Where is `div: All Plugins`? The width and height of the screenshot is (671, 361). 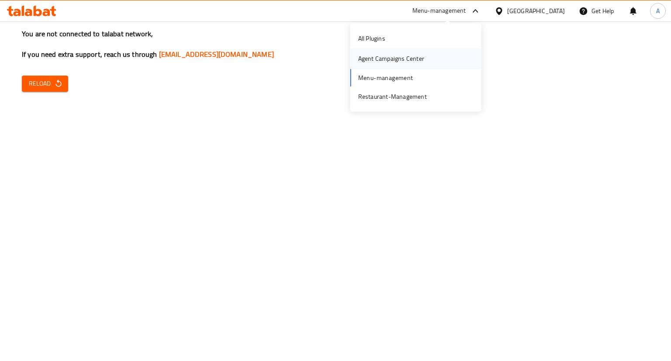 div: All Plugins is located at coordinates (372, 38).